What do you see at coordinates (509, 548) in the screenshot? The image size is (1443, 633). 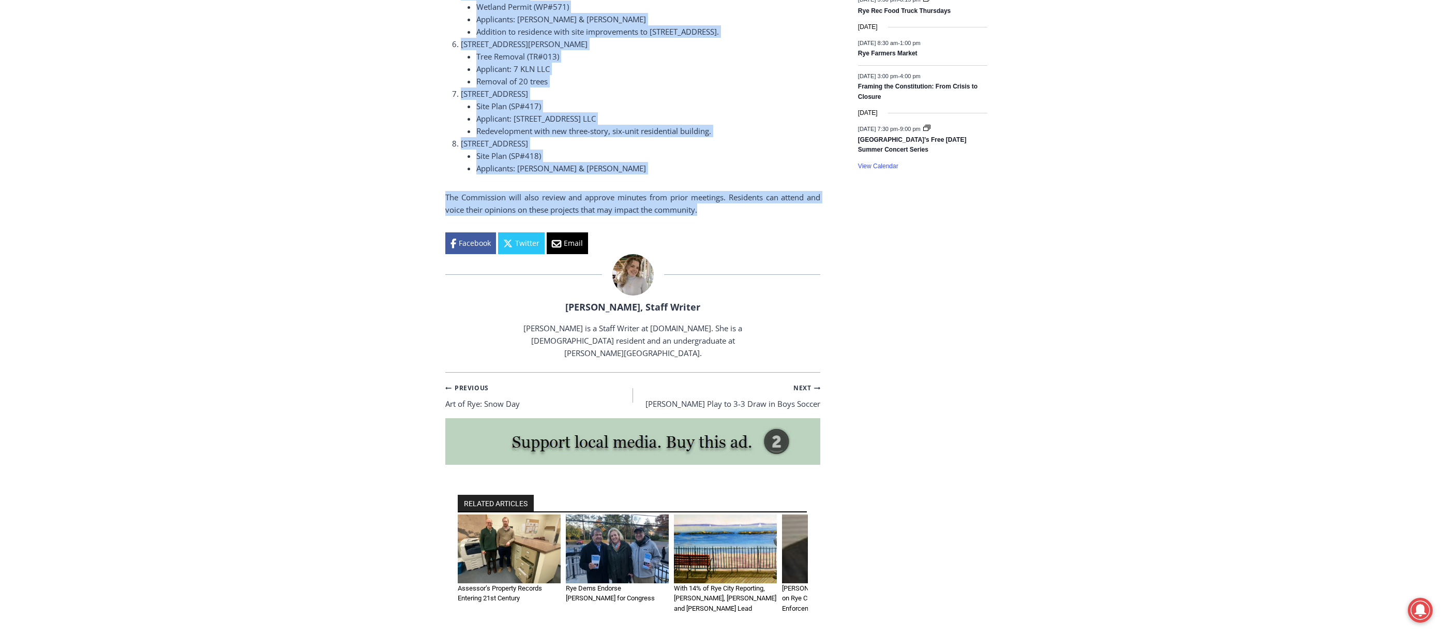 I see `img: (PHOTO: Rye City Assessor Patrick McEvily and Assistant Assessor Jon Flynn standing in front of t...` at bounding box center [509, 548].